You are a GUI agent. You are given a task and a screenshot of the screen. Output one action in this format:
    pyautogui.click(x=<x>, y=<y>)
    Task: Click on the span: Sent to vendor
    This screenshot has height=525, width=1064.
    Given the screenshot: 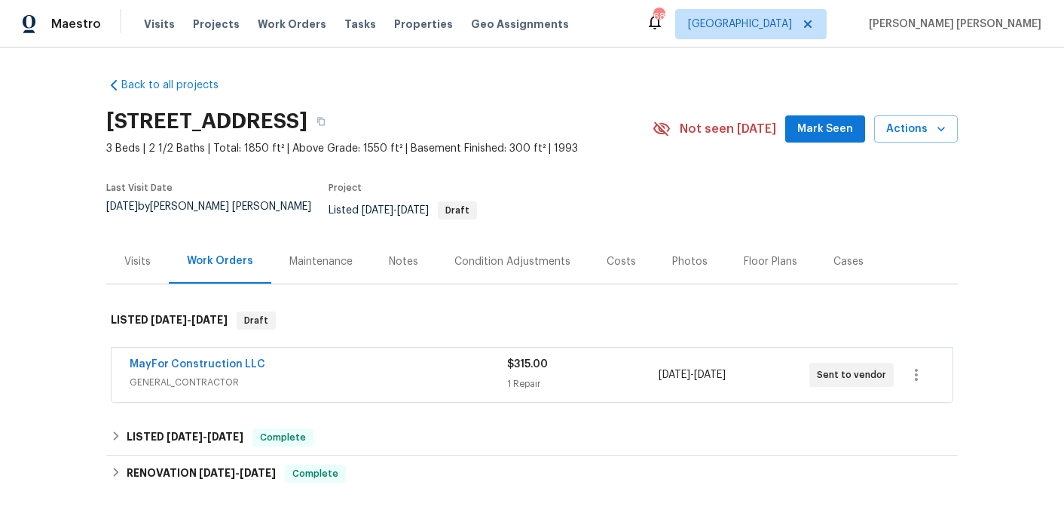 What is the action you would take?
    pyautogui.click(x=855, y=375)
    